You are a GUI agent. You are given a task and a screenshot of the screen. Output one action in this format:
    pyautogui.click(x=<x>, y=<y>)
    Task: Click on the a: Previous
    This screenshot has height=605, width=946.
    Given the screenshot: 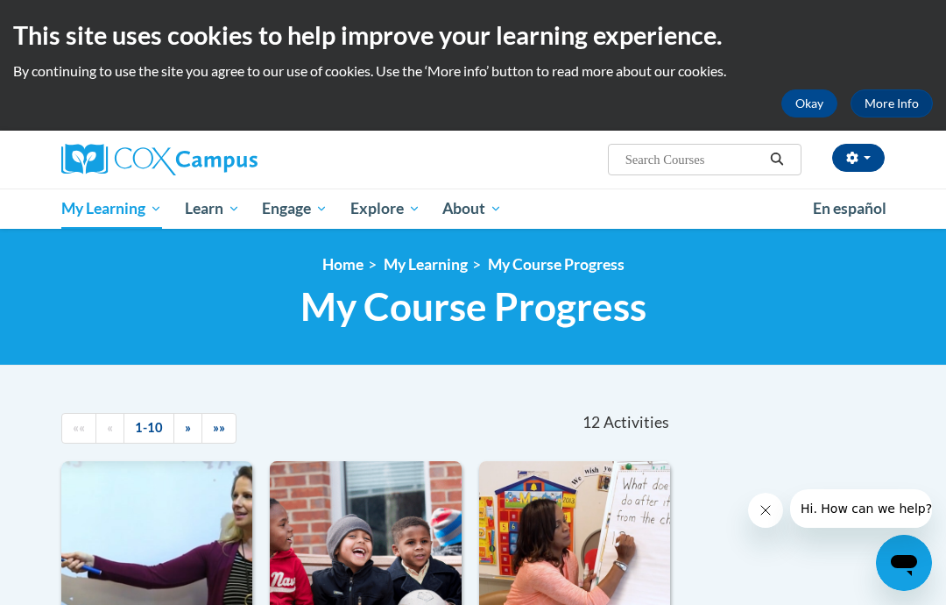 What is the action you would take?
    pyautogui.click(x=110, y=428)
    